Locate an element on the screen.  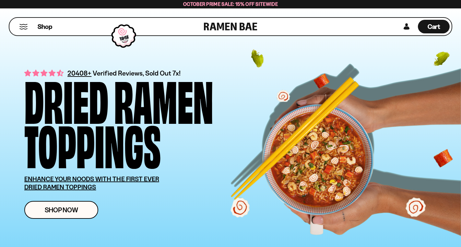
span: Shop is located at coordinates (45, 27).